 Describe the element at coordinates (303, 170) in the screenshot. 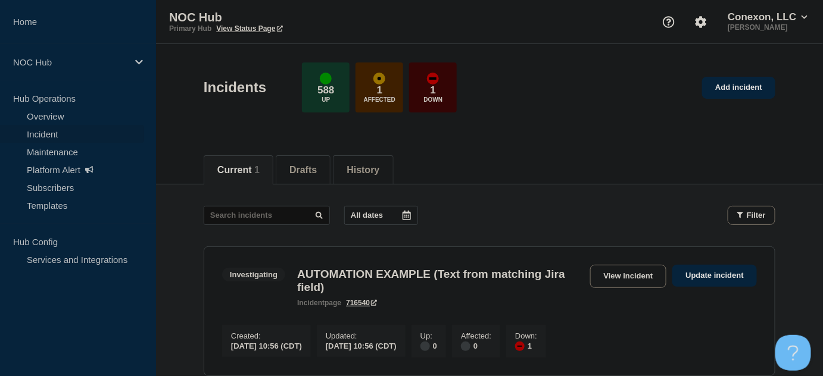

I see `button: Drafts` at that location.